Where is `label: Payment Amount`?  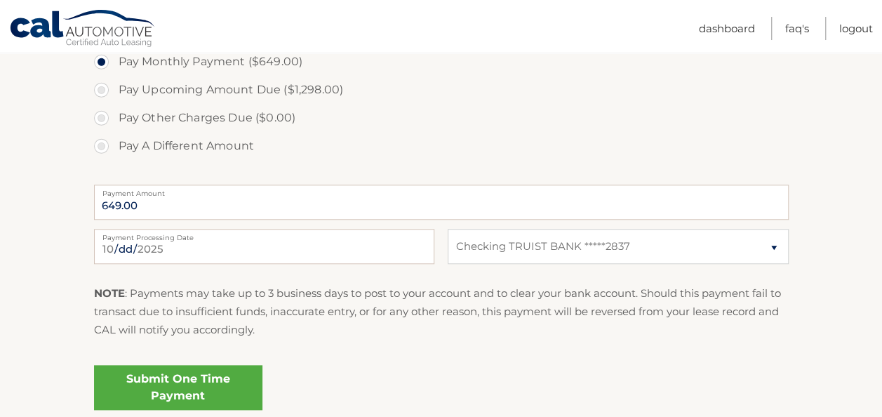
label: Payment Amount is located at coordinates (441, 190).